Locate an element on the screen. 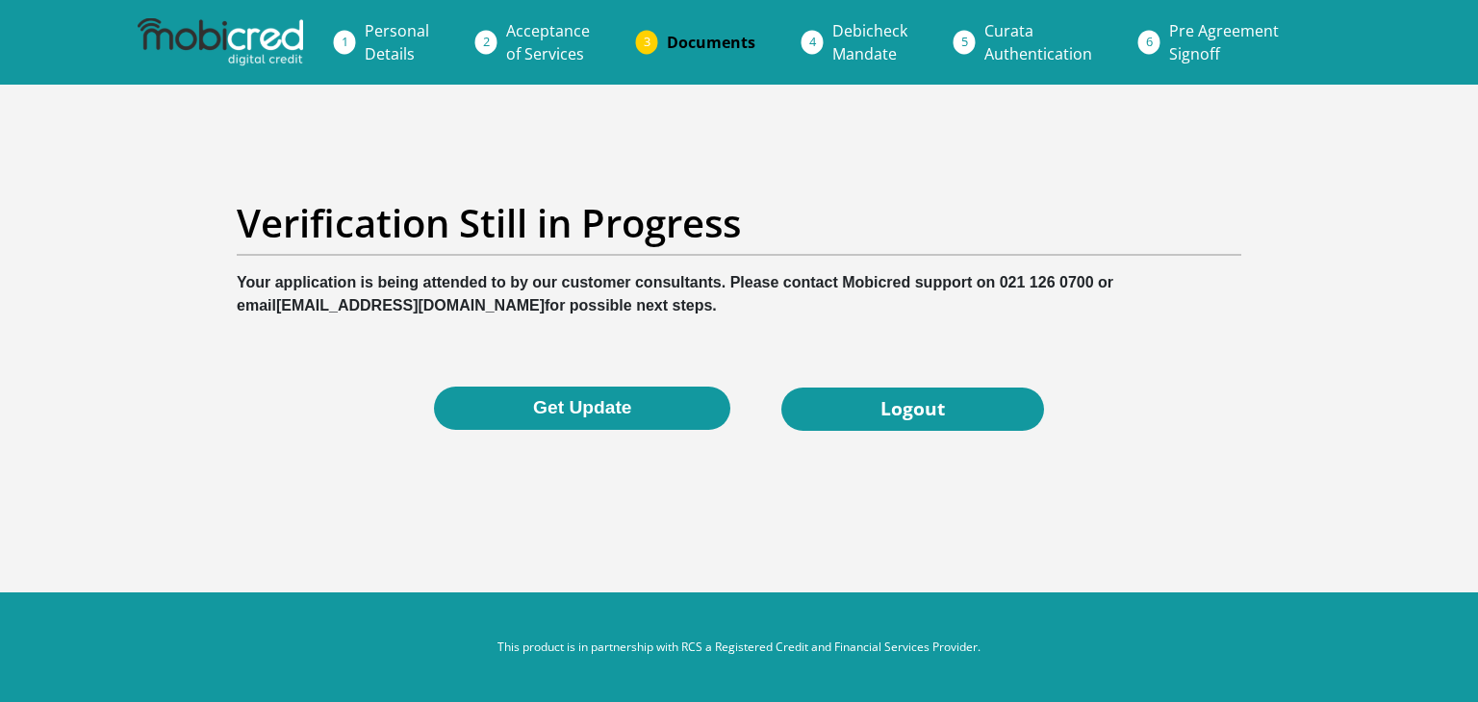 Image resolution: width=1478 pixels, height=702 pixels. a: DebicheckMandate is located at coordinates (870, 42).